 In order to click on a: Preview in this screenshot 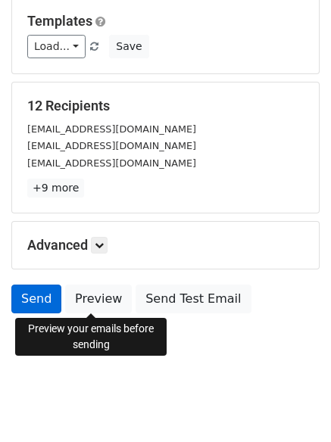, I will do `click(98, 299)`.